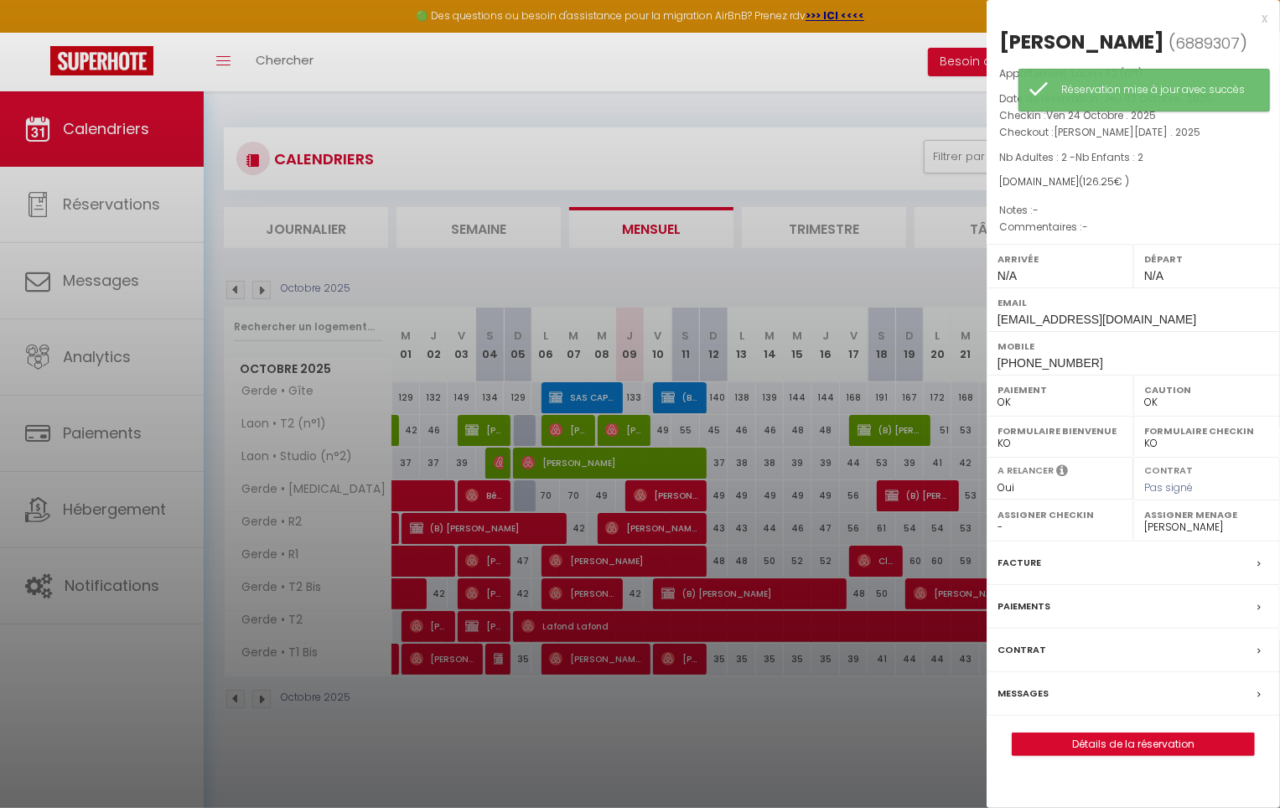 This screenshot has width=1280, height=808. Describe the element at coordinates (1107, 73) in the screenshot. I see `span: Laon • T2 (n°1)` at that location.